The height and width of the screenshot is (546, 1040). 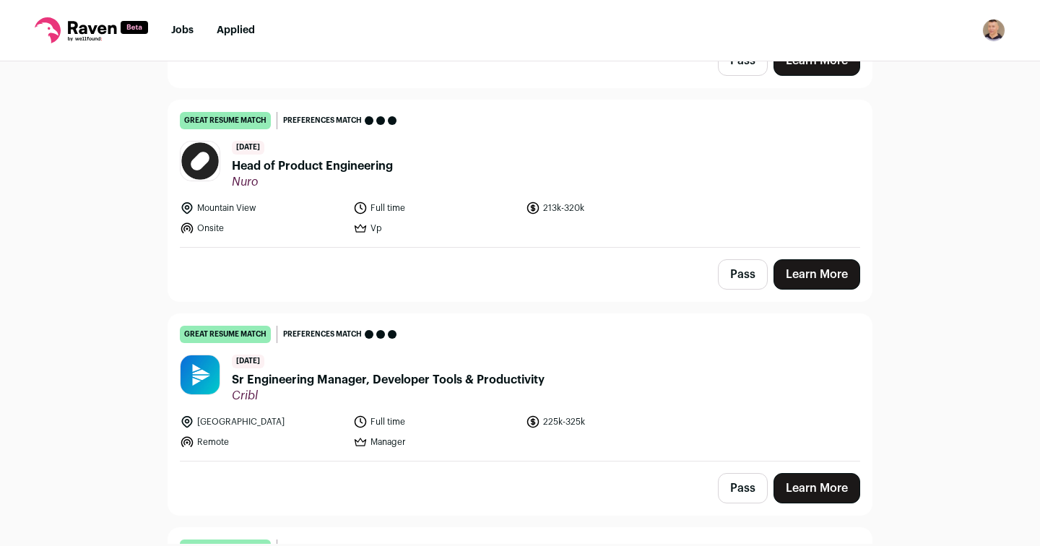 I want to click on span: Nuro, so click(x=312, y=182).